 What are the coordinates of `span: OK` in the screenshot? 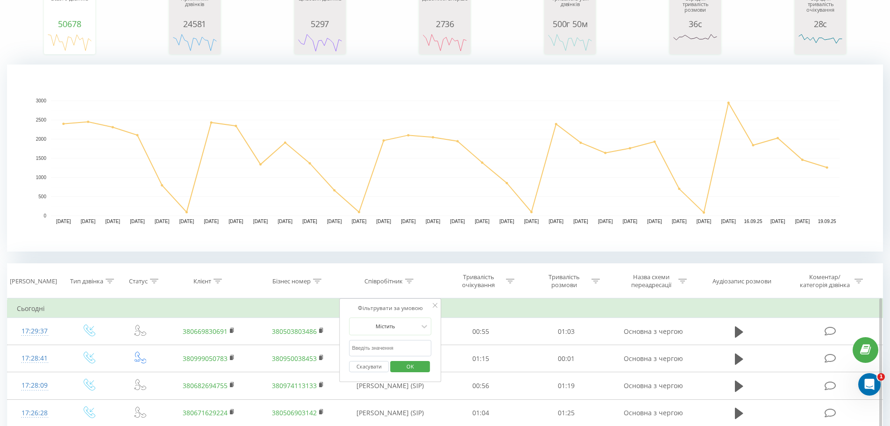 It's located at (410, 366).